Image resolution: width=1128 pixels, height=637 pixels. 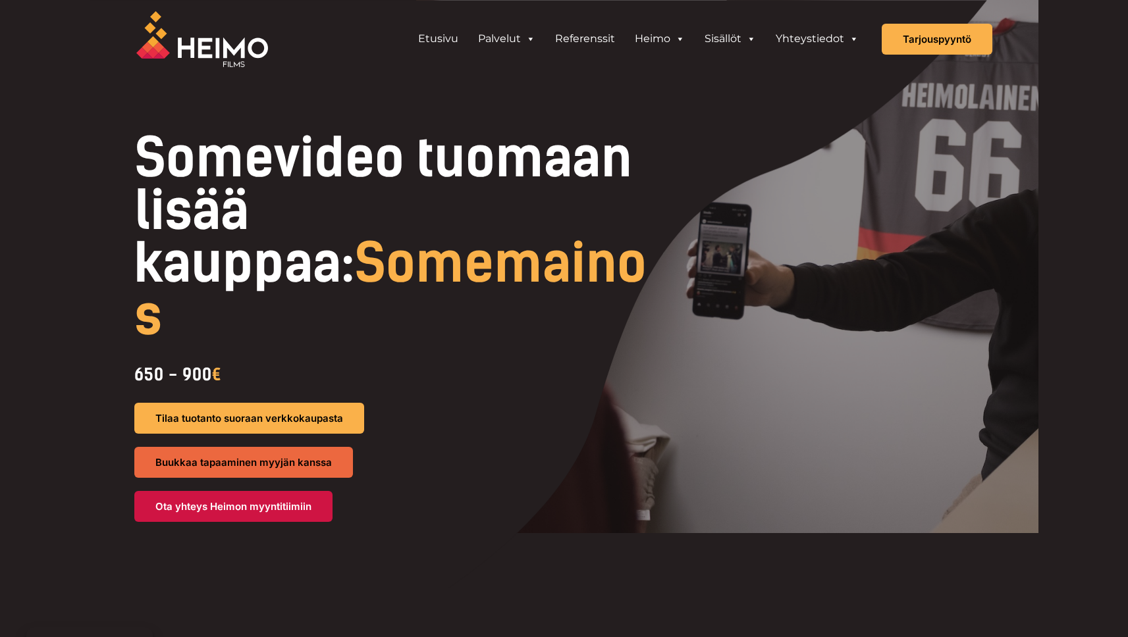 I want to click on h1: Somevideo tuomaan lisää kauppaa:, so click(x=394, y=237).